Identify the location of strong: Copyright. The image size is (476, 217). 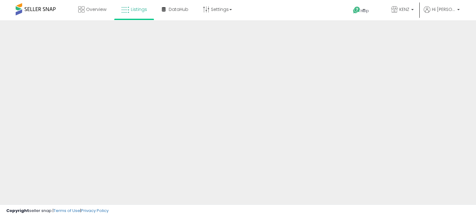
(18, 211).